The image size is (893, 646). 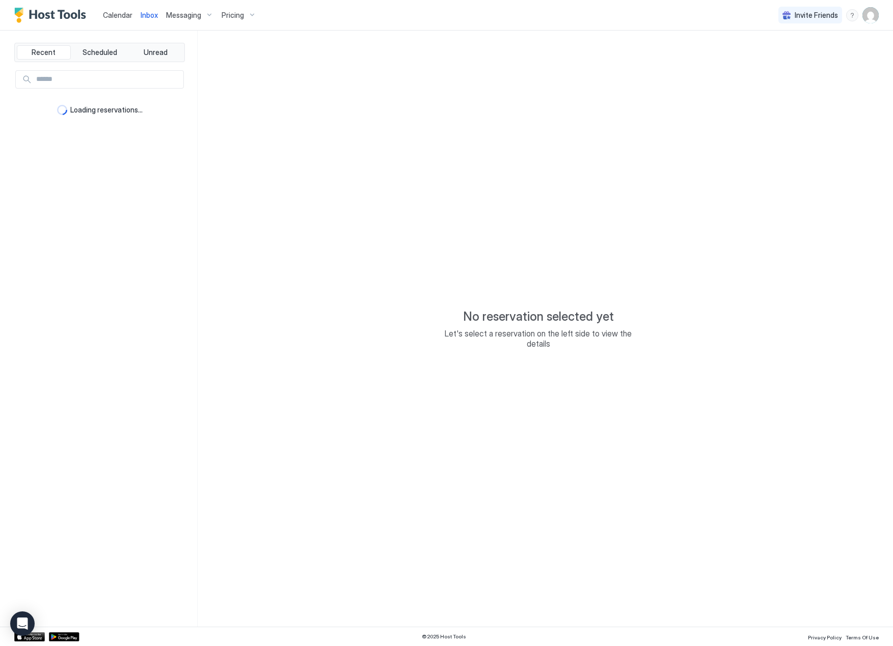 What do you see at coordinates (118, 15) in the screenshot?
I see `span: Calendar` at bounding box center [118, 15].